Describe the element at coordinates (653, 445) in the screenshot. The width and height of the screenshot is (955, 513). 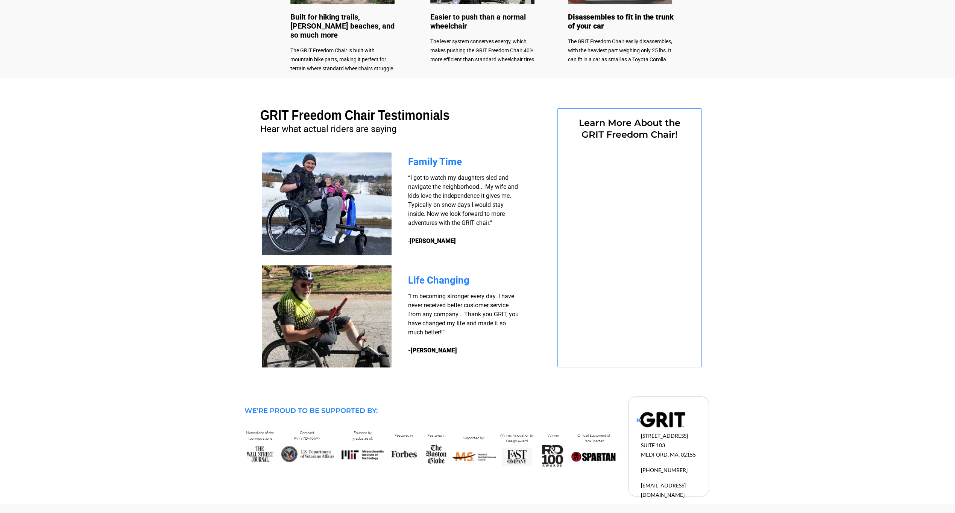
I see `span: SUITE 103` at that location.